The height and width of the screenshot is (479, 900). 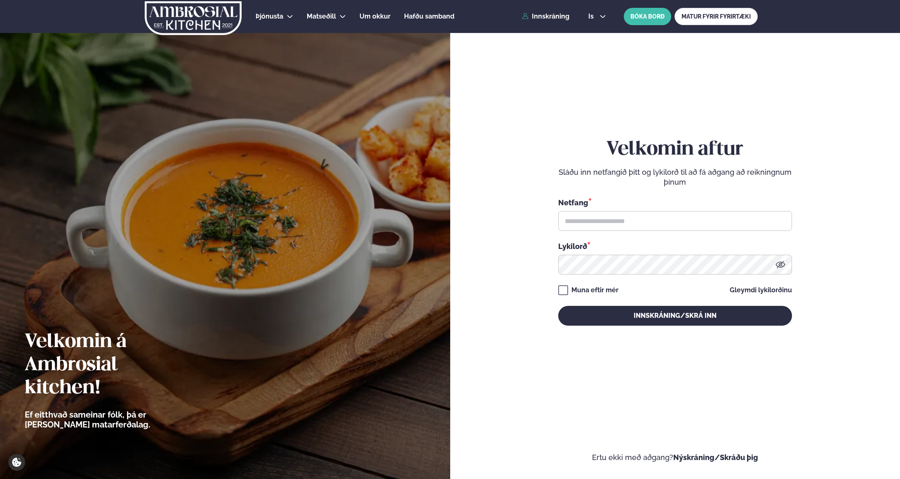 What do you see at coordinates (647, 16) in the screenshot?
I see `button: BÓKA BORÐ` at bounding box center [647, 16].